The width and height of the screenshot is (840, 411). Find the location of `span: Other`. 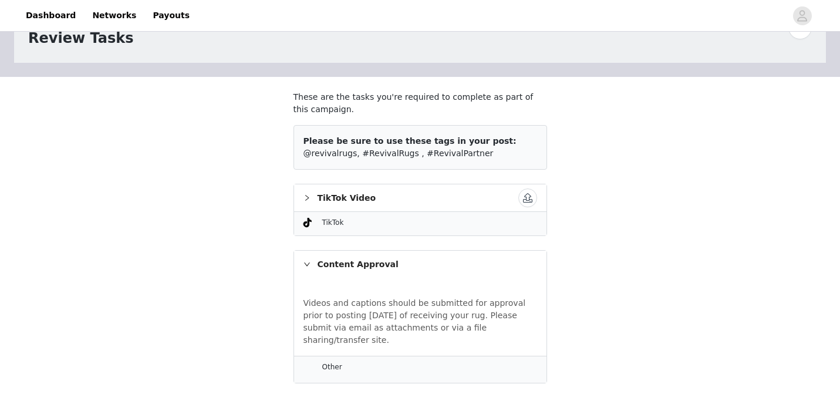

span: Other is located at coordinates (332, 367).